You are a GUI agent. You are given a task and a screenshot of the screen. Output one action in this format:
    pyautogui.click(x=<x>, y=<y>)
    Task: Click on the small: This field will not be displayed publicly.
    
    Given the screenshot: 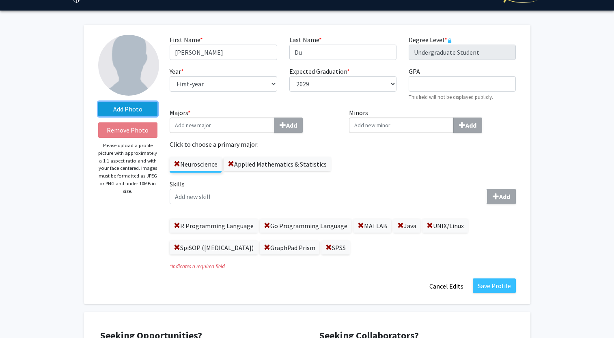 What is the action you would take?
    pyautogui.click(x=451, y=97)
    